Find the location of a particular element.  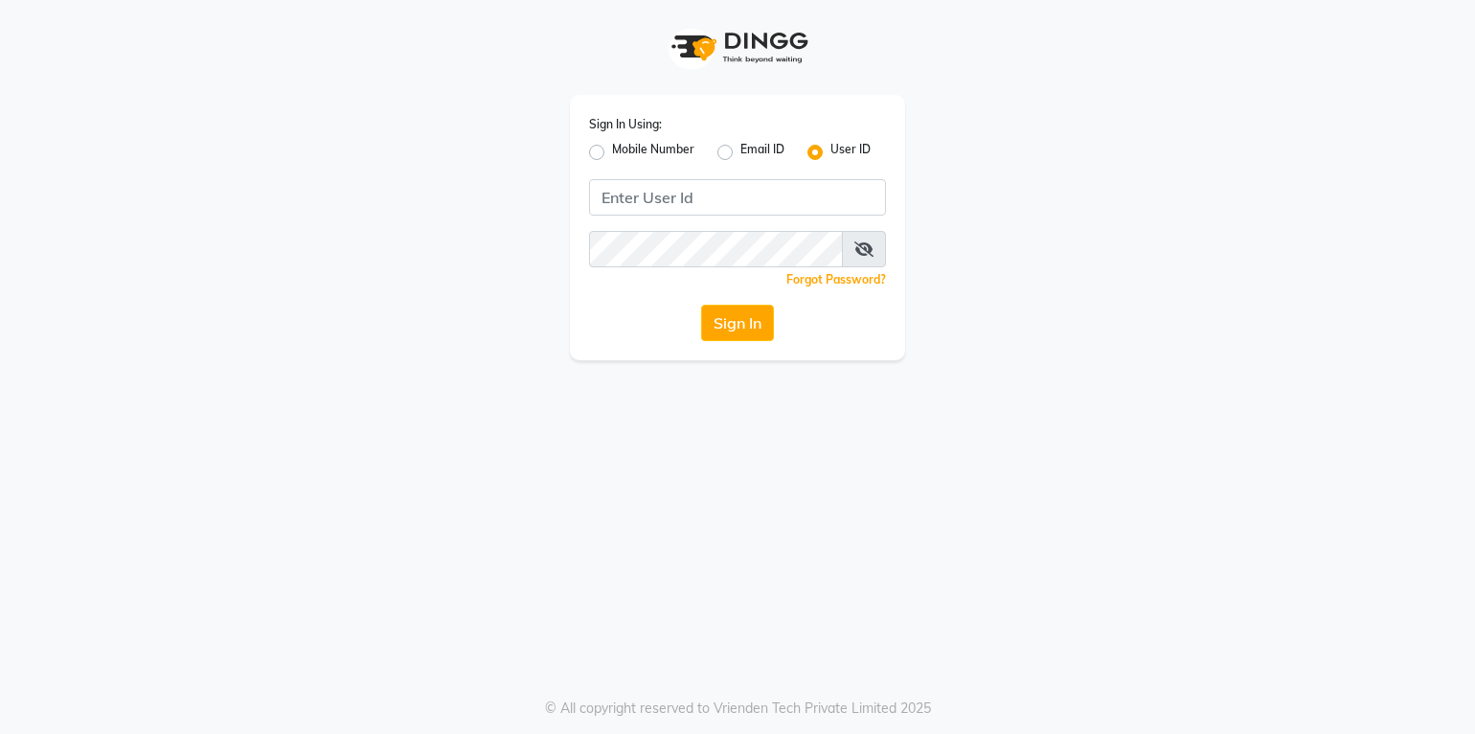

a: Forgot Password? is located at coordinates (836, 279).